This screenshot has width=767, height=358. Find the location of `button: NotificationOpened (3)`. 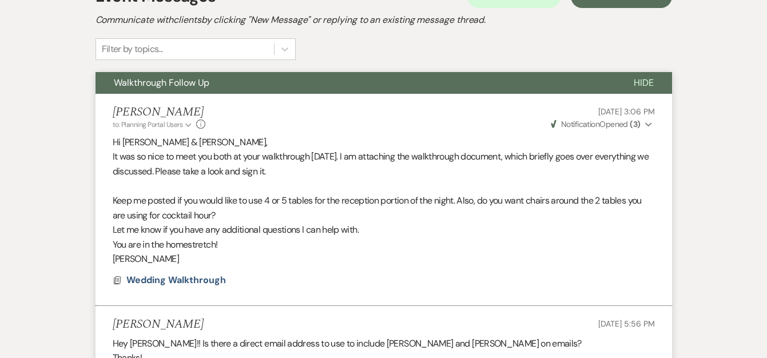

button: NotificationOpened (3) is located at coordinates (602, 124).